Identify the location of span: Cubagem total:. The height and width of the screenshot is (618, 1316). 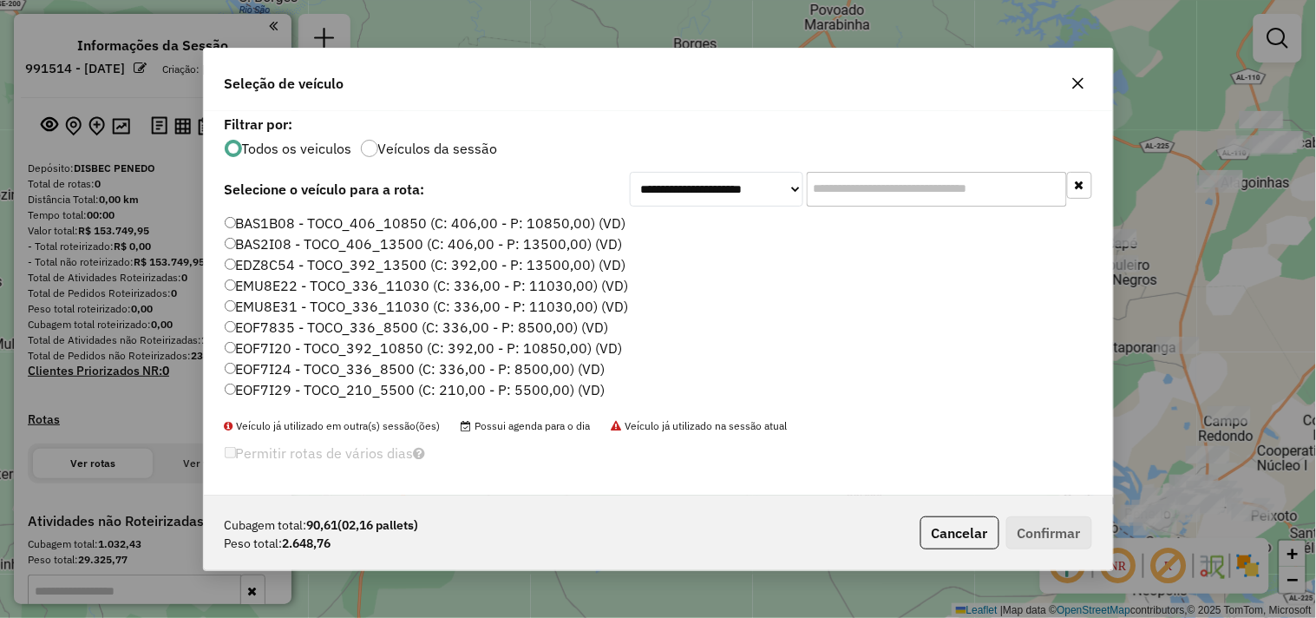
(266, 525).